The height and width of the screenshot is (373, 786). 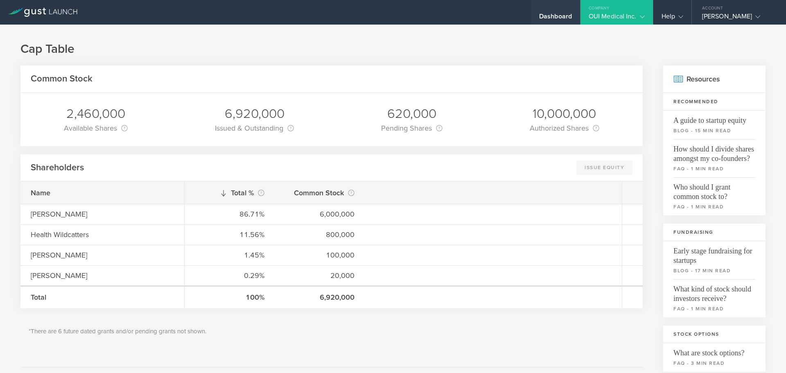 I want to click on div: OUI Medical Inc., so click(x=617, y=18).